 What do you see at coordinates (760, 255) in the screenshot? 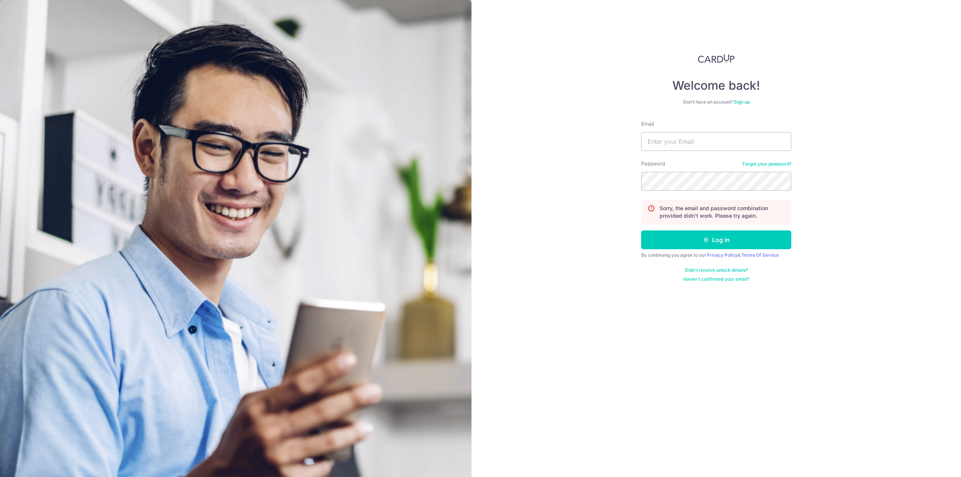
I see `a: Terms Of Service` at bounding box center [760, 255].